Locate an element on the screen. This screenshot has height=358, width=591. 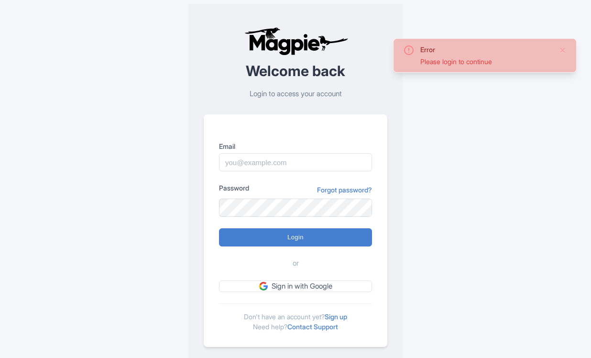
a: Sign up is located at coordinates (336, 316).